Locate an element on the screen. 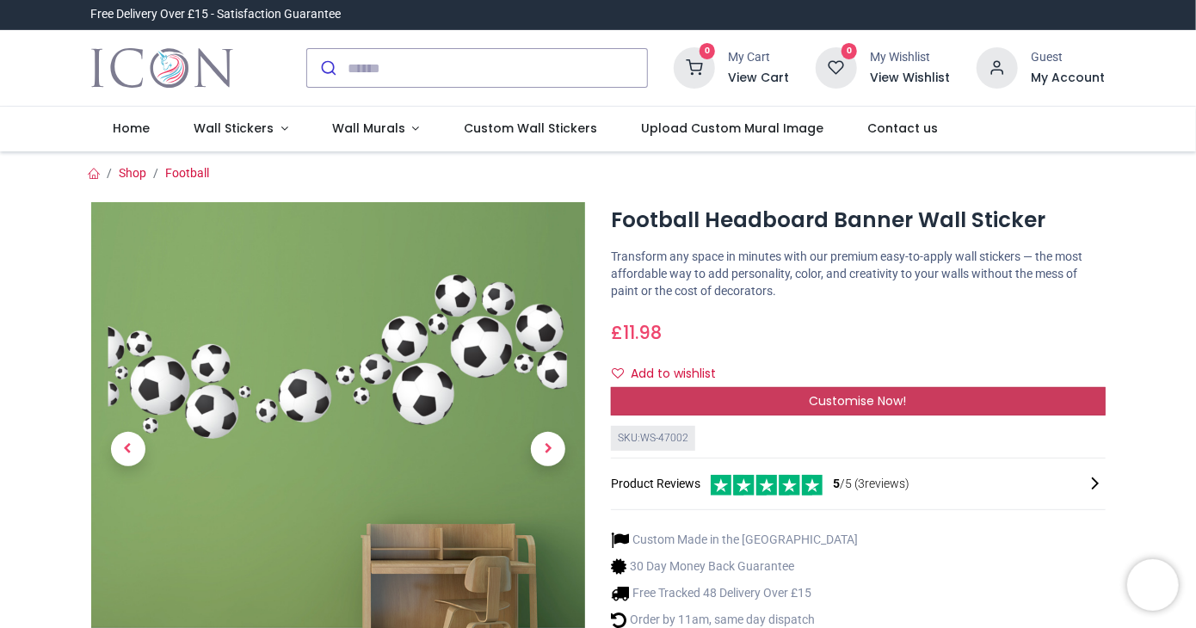  p: Transform any space in minutes with our premium easy-to-apply wall stickers — the most affordable... is located at coordinates (858, 274).